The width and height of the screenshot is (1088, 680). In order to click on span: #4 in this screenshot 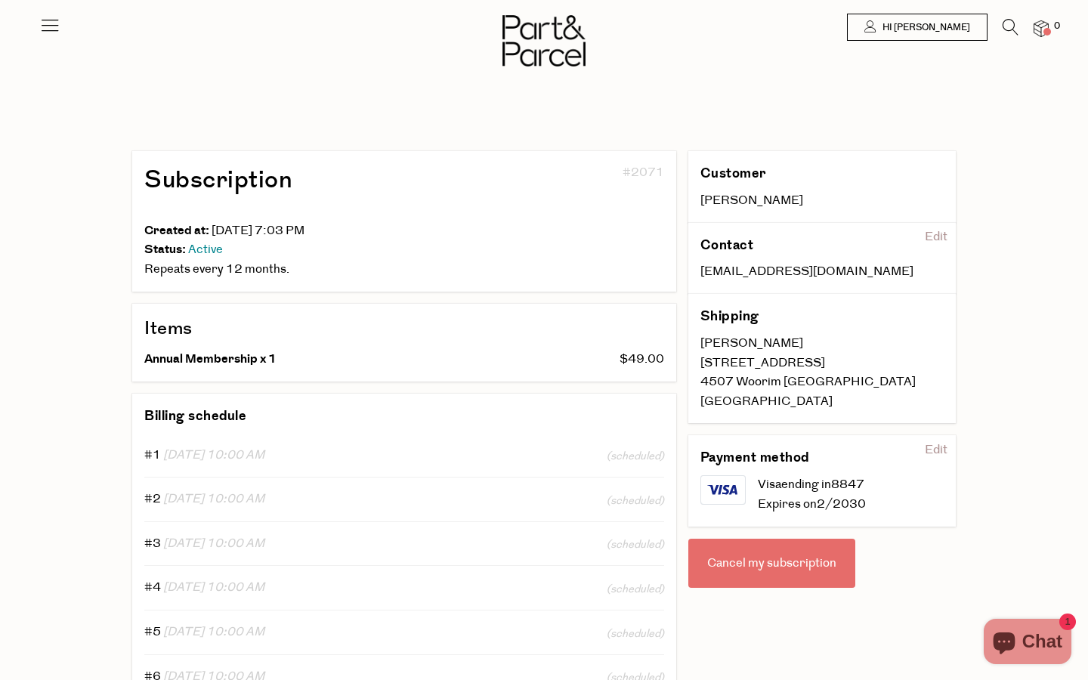, I will do `click(153, 587)`.